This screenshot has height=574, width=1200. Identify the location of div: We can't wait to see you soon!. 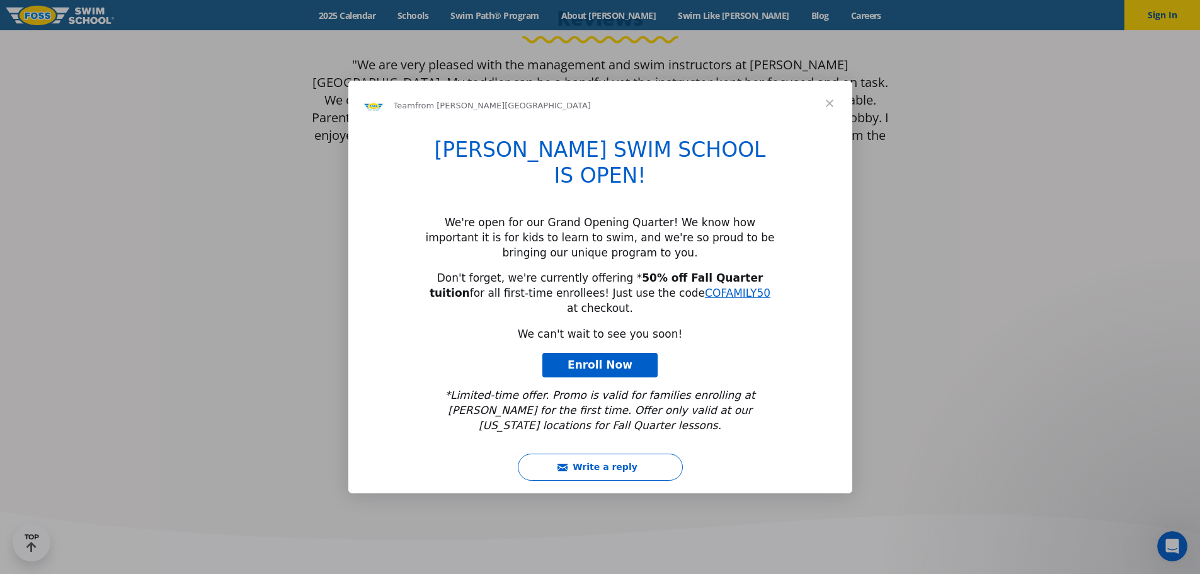
(600, 334).